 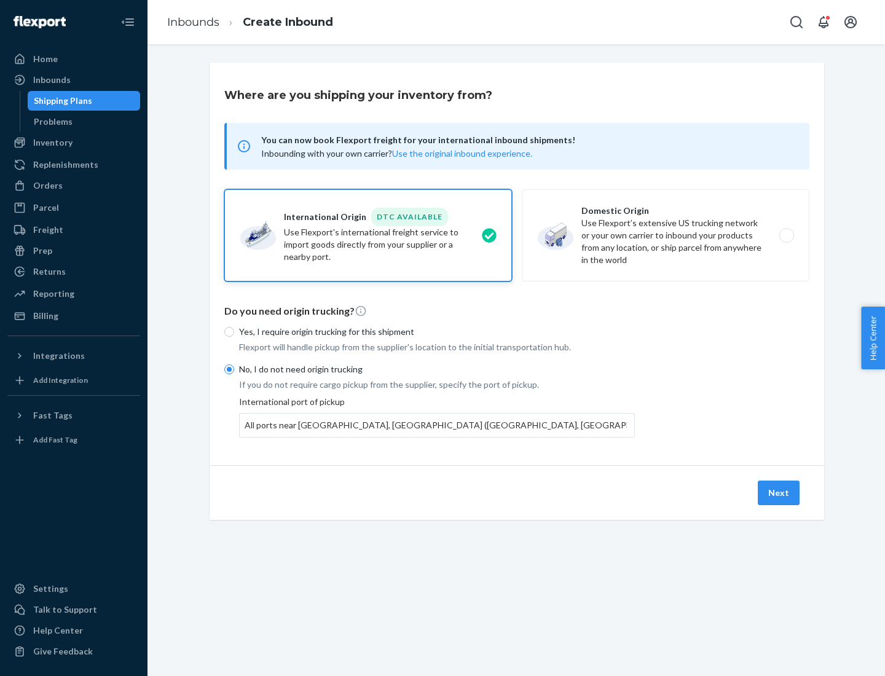 What do you see at coordinates (46, 59) in the screenshot?
I see `div: Home` at bounding box center [46, 59].